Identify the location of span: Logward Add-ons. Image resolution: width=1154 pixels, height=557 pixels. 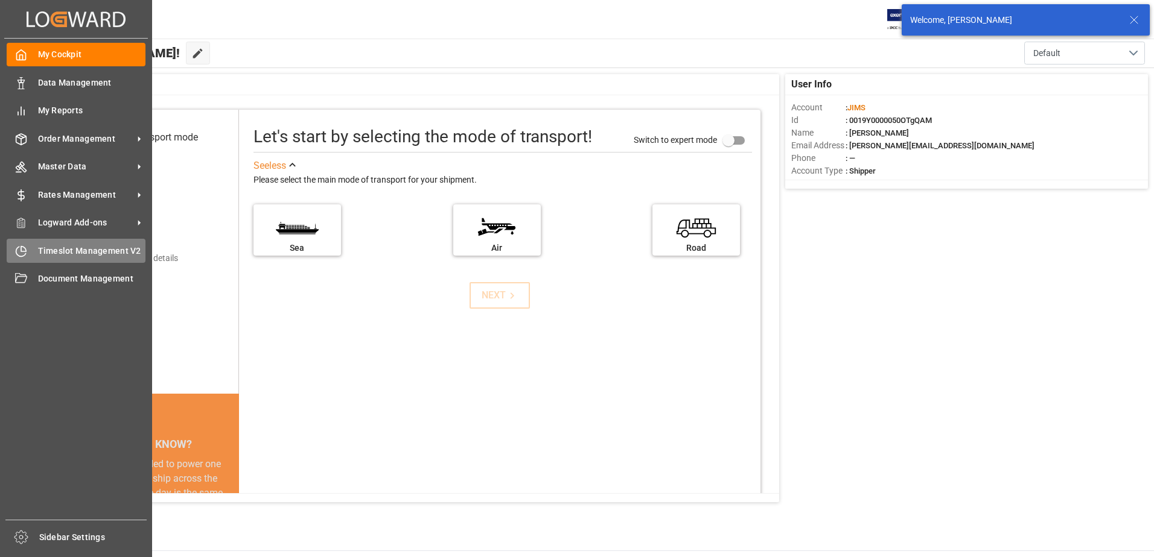
(86, 223).